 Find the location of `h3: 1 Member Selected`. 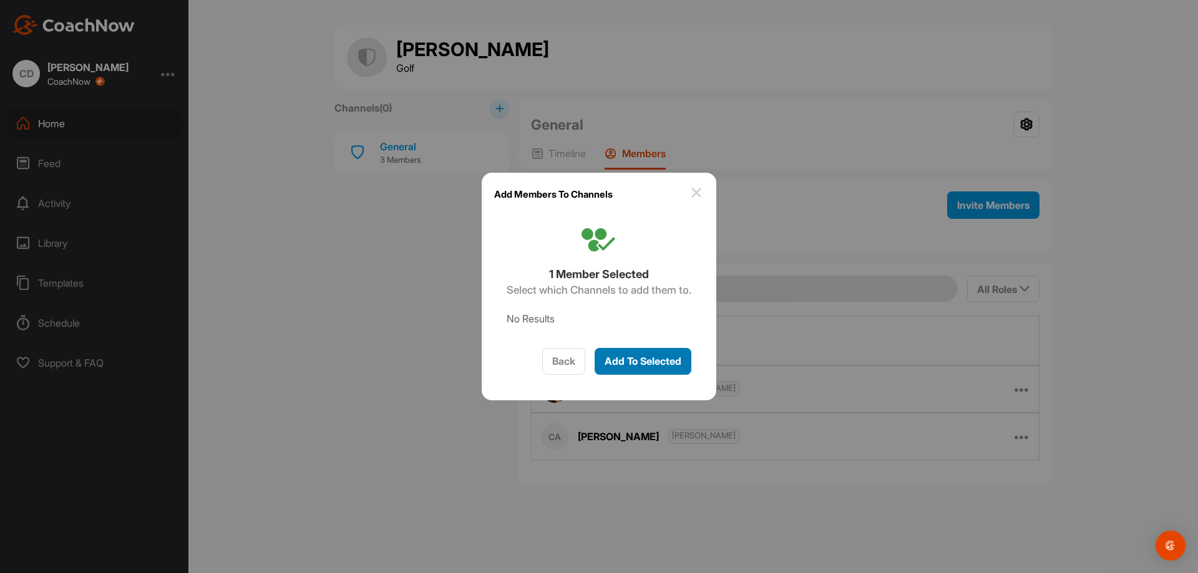

h3: 1 Member Selected is located at coordinates (599, 274).